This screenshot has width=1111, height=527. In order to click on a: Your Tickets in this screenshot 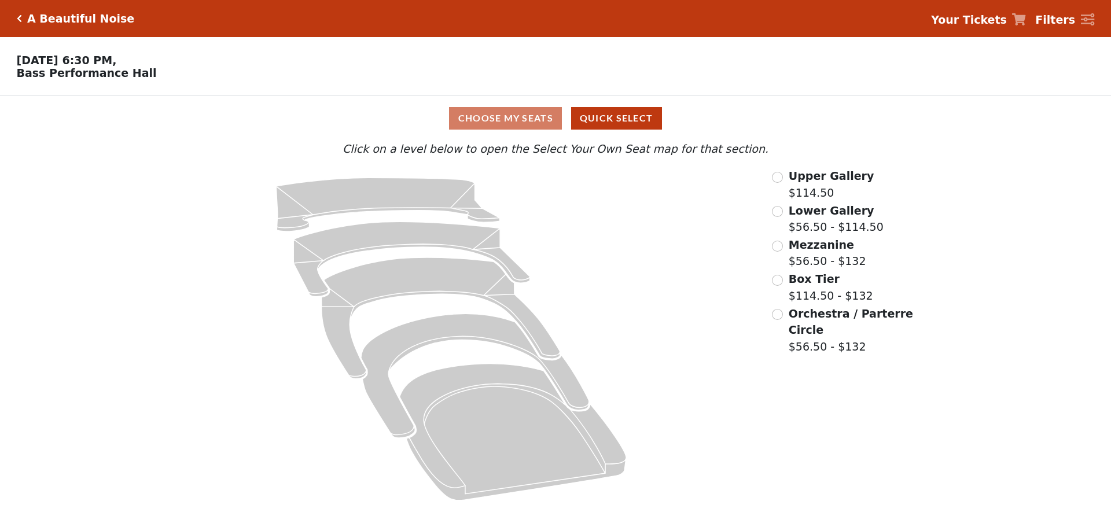, I will do `click(979, 20)`.